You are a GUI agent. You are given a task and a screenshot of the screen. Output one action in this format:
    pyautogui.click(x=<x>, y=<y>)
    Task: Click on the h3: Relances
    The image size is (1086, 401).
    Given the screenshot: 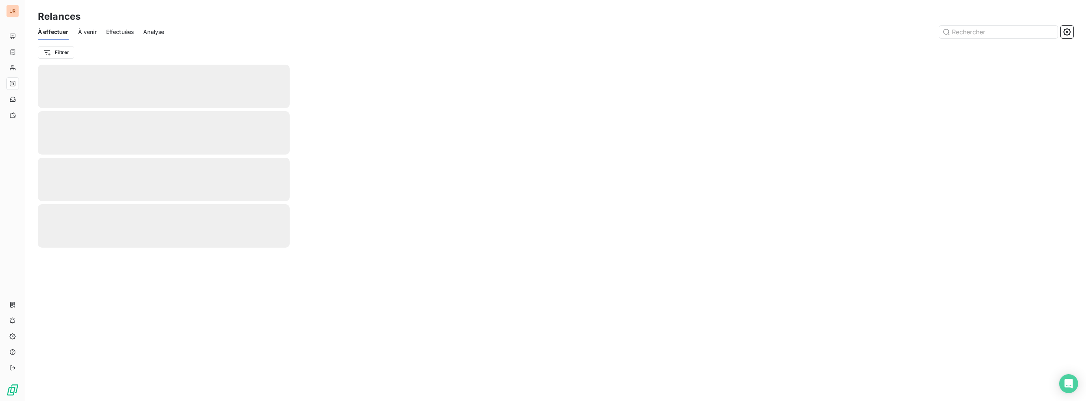 What is the action you would take?
    pyautogui.click(x=59, y=17)
    